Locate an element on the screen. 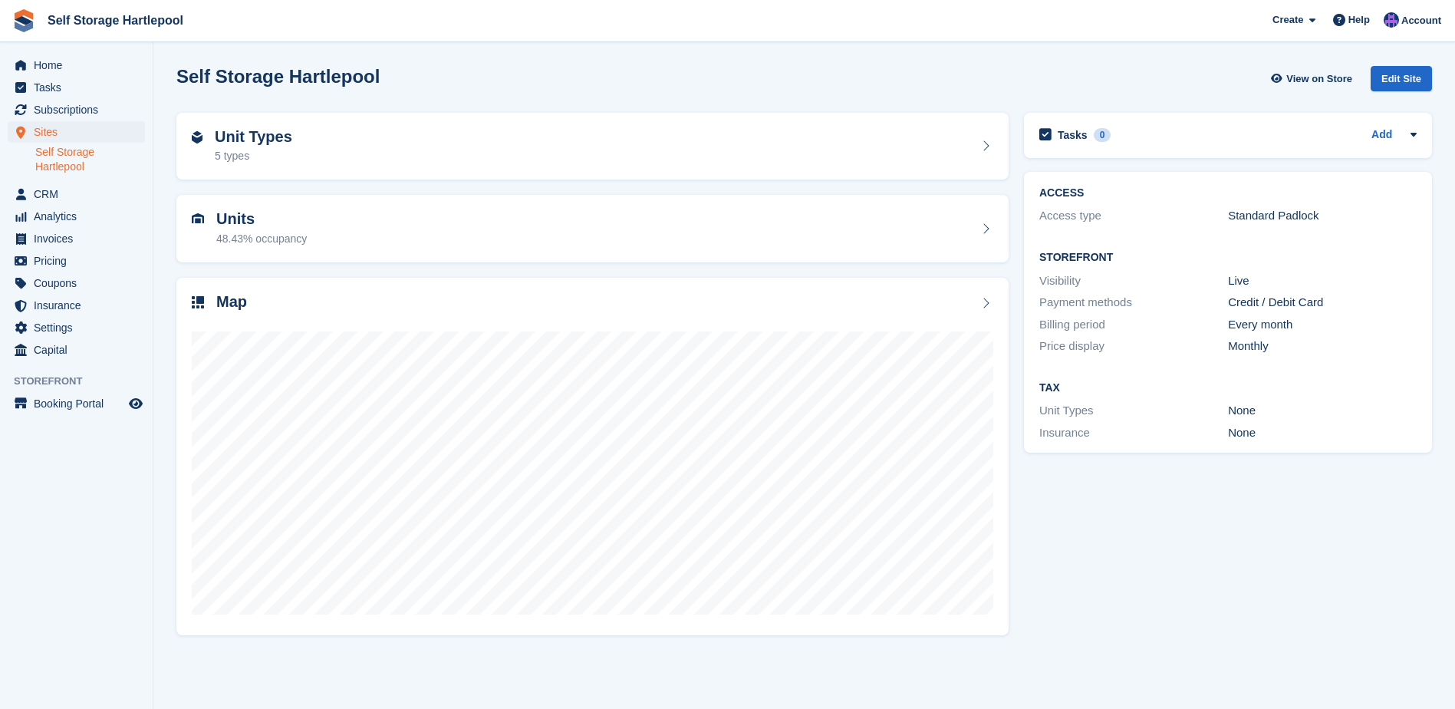 The height and width of the screenshot is (709, 1455). img: stora-icon-8386f47178a22dfd0bd8f6a31ec36ba5ce8667c1dd55bd0f319d3a0aa187defe.svg is located at coordinates (24, 21).